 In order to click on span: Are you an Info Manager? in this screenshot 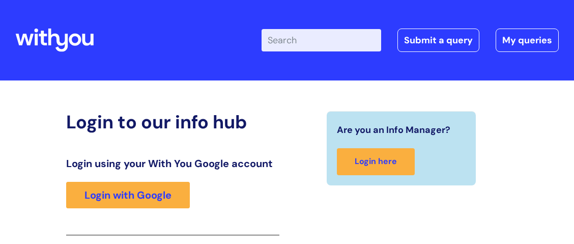, I will do `click(394, 130)`.